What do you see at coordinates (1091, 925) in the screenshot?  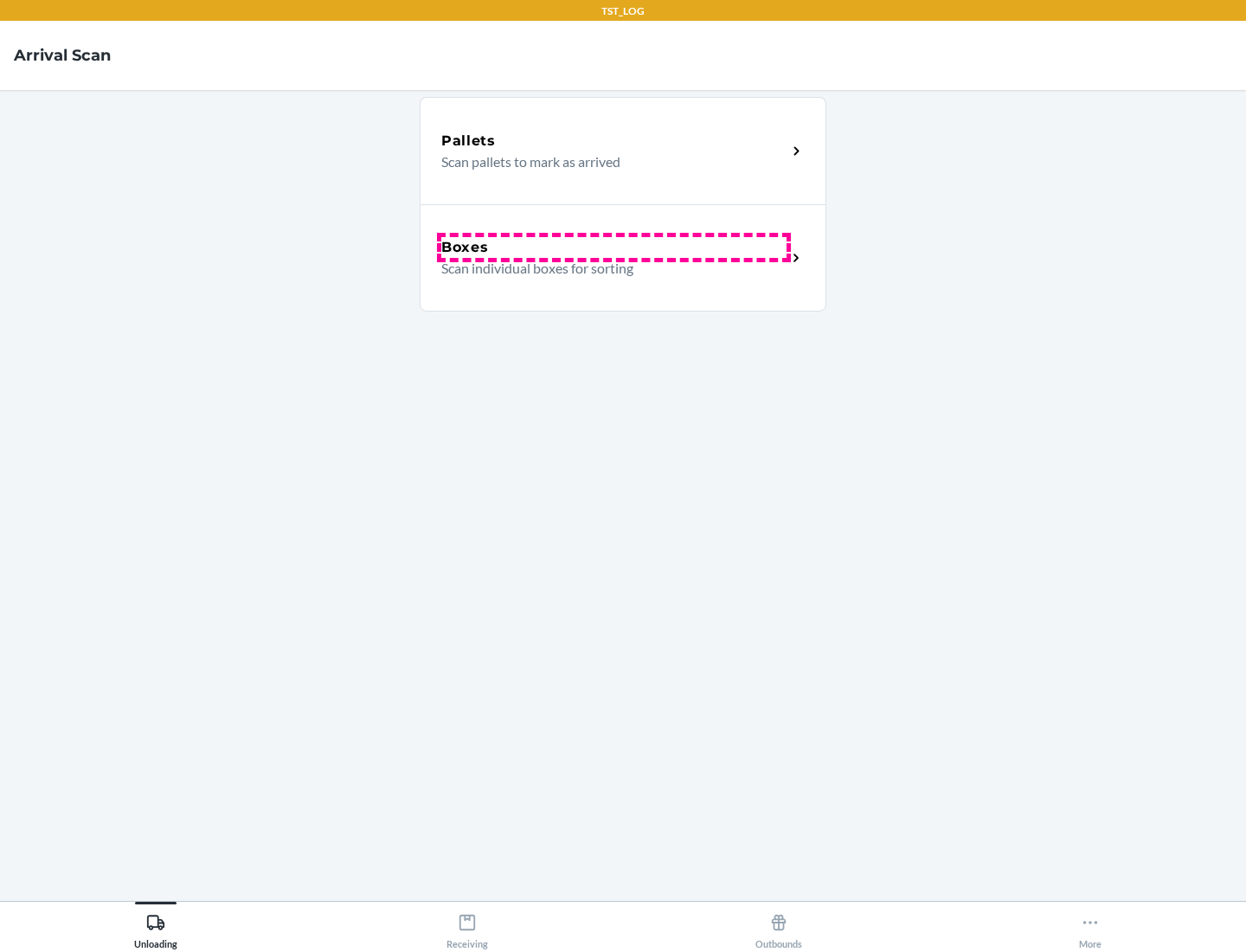 I see `button: More` at bounding box center [1091, 925].